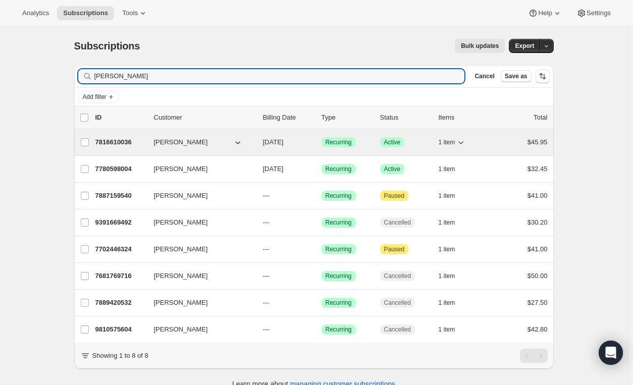 This screenshot has height=385, width=633. I want to click on button: Cancel, so click(484, 76).